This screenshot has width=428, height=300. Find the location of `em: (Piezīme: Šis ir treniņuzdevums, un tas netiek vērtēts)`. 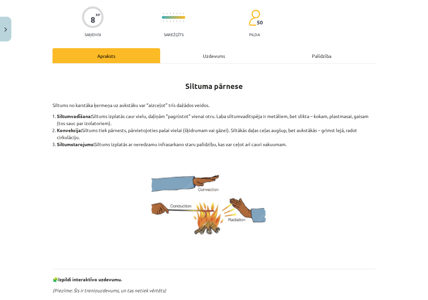

em: (Piezīme: Šis ir treniņuzdevums, un tas netiek vērtēts) is located at coordinates (109, 290).